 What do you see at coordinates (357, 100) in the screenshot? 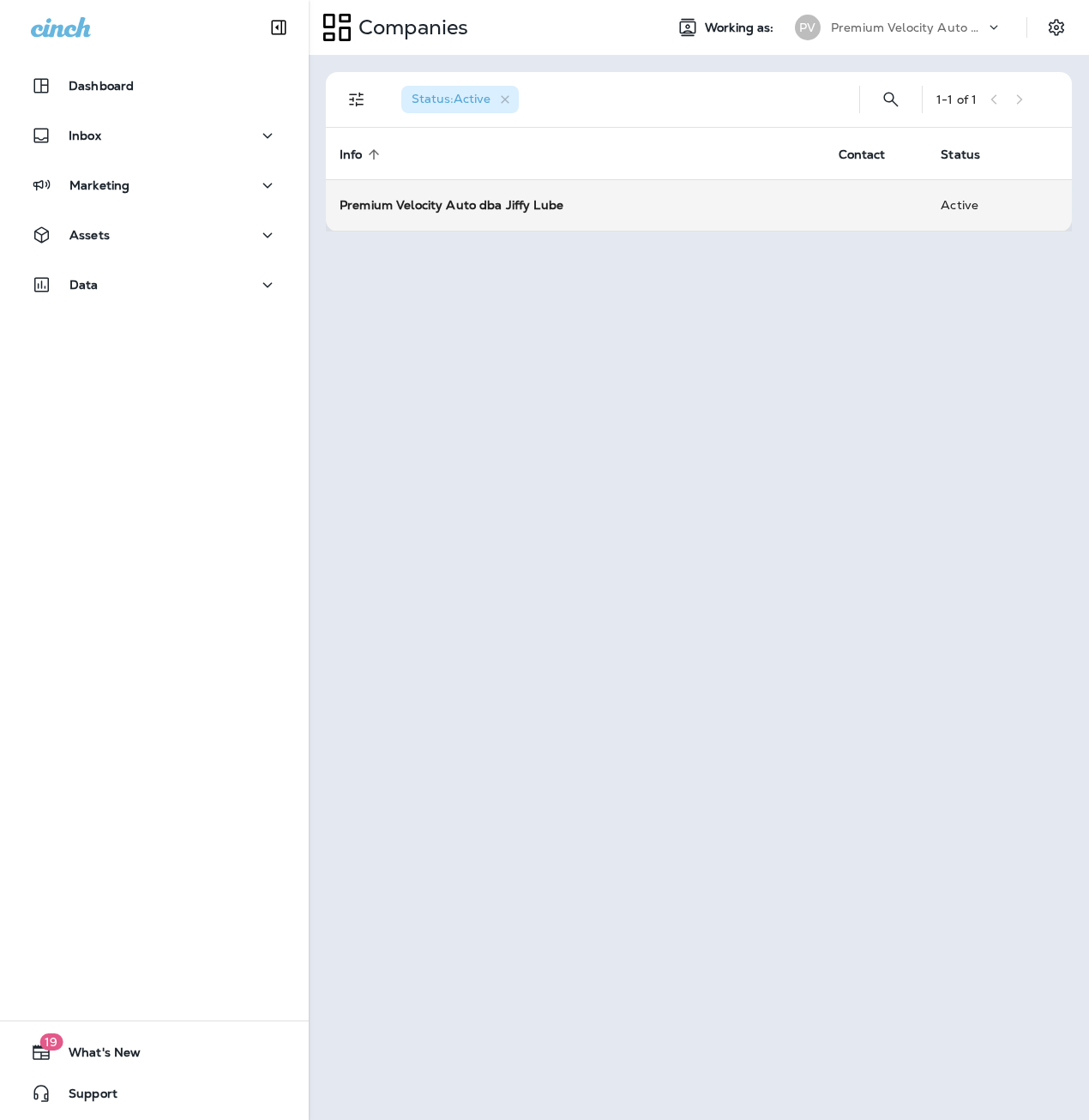
I see `button: Filters` at bounding box center [357, 100].